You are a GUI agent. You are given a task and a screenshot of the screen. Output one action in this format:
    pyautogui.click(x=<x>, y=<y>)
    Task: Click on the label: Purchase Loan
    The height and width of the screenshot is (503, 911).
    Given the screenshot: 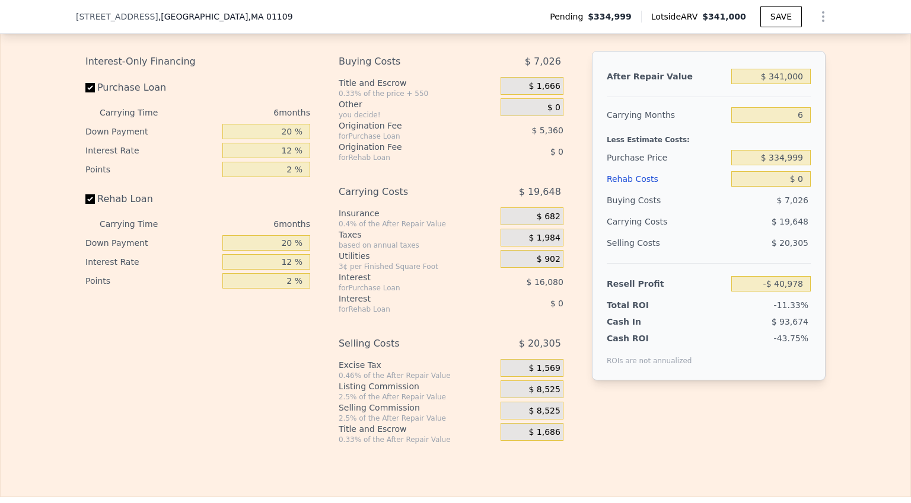 What is the action you would take?
    pyautogui.click(x=151, y=88)
    